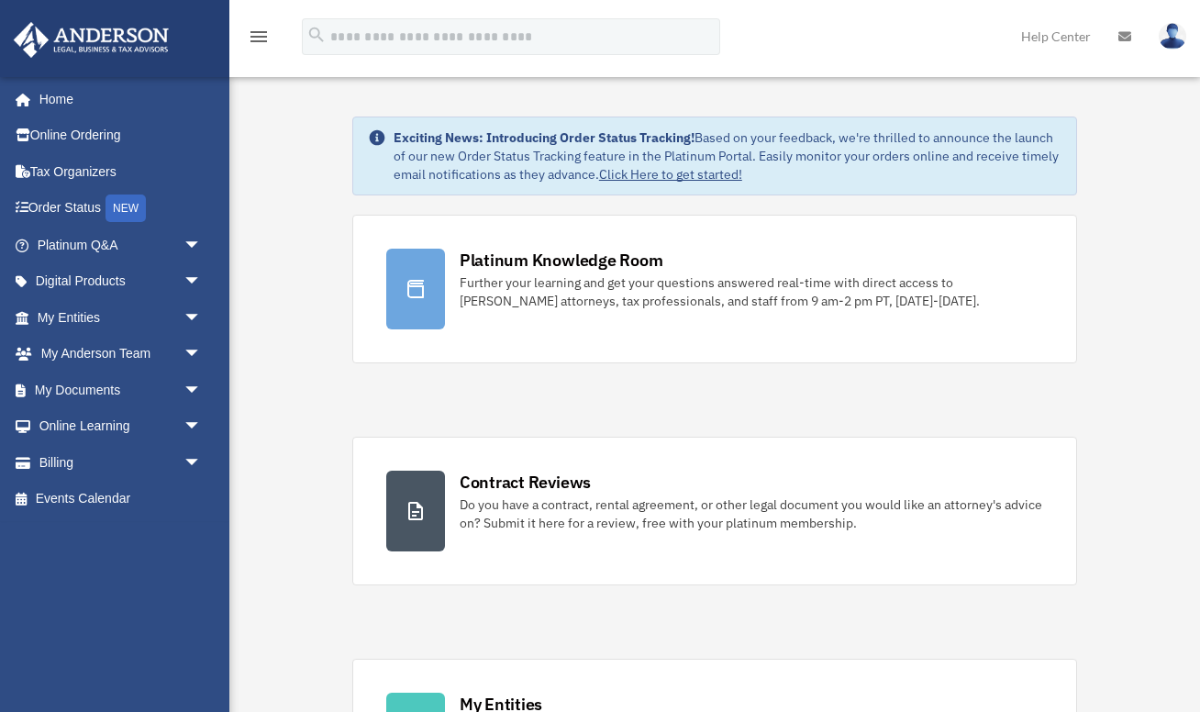  I want to click on a: Click Here to get started!, so click(670, 174).